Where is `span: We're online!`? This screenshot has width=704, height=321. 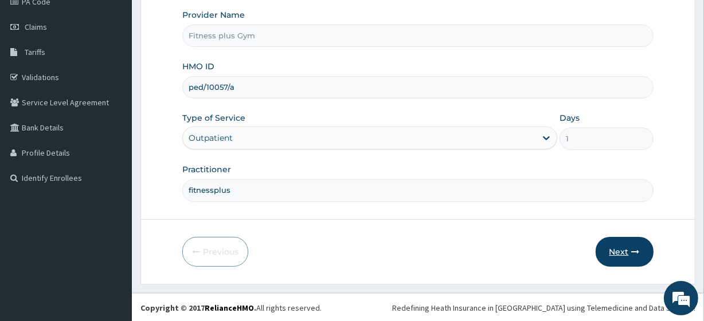
span: We're online! is located at coordinates (112, 149).